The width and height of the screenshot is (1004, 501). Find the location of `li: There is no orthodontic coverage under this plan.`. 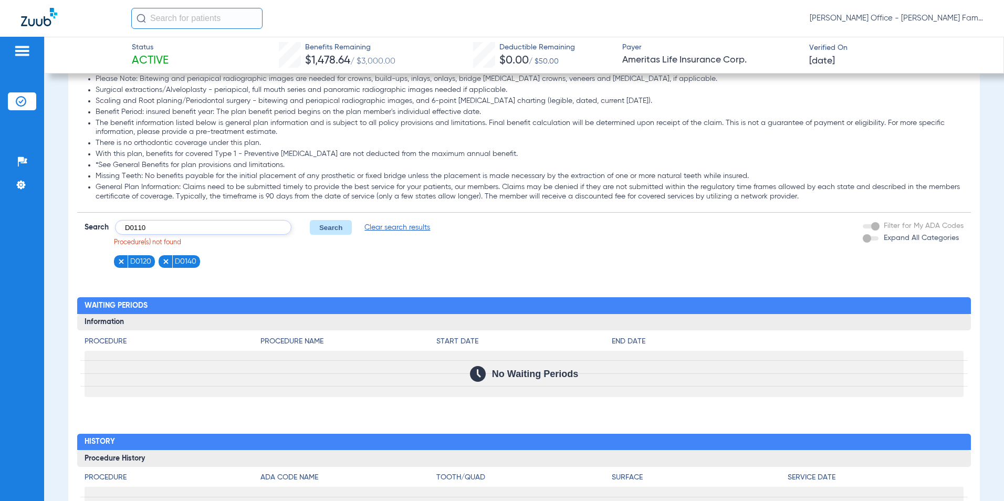

li: There is no orthodontic coverage under this plan. is located at coordinates (529, 143).